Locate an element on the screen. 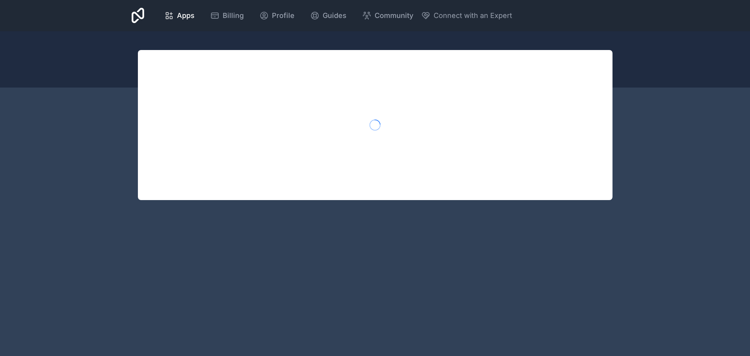  a: Community is located at coordinates (388, 16).